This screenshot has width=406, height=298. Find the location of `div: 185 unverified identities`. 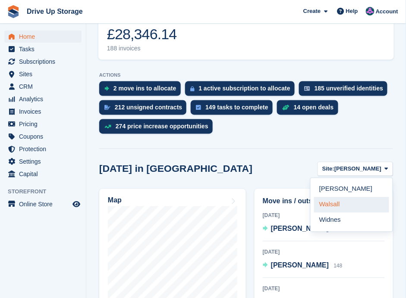

div: 185 unverified identities is located at coordinates (349, 89).